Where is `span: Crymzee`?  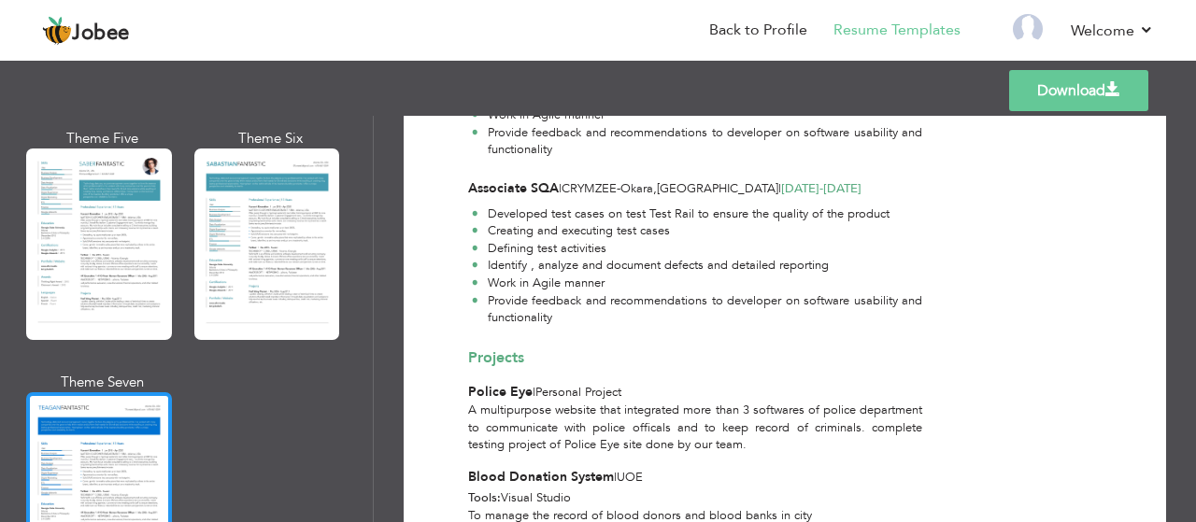 span: Crymzee is located at coordinates (589, 189).